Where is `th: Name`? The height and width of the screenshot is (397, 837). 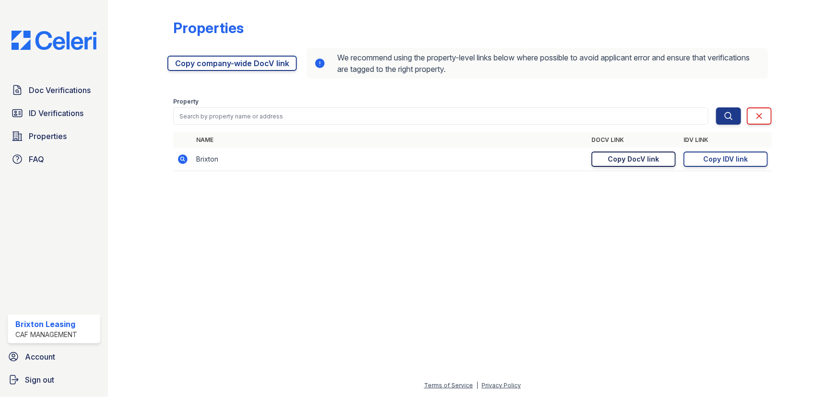 th: Name is located at coordinates (390, 140).